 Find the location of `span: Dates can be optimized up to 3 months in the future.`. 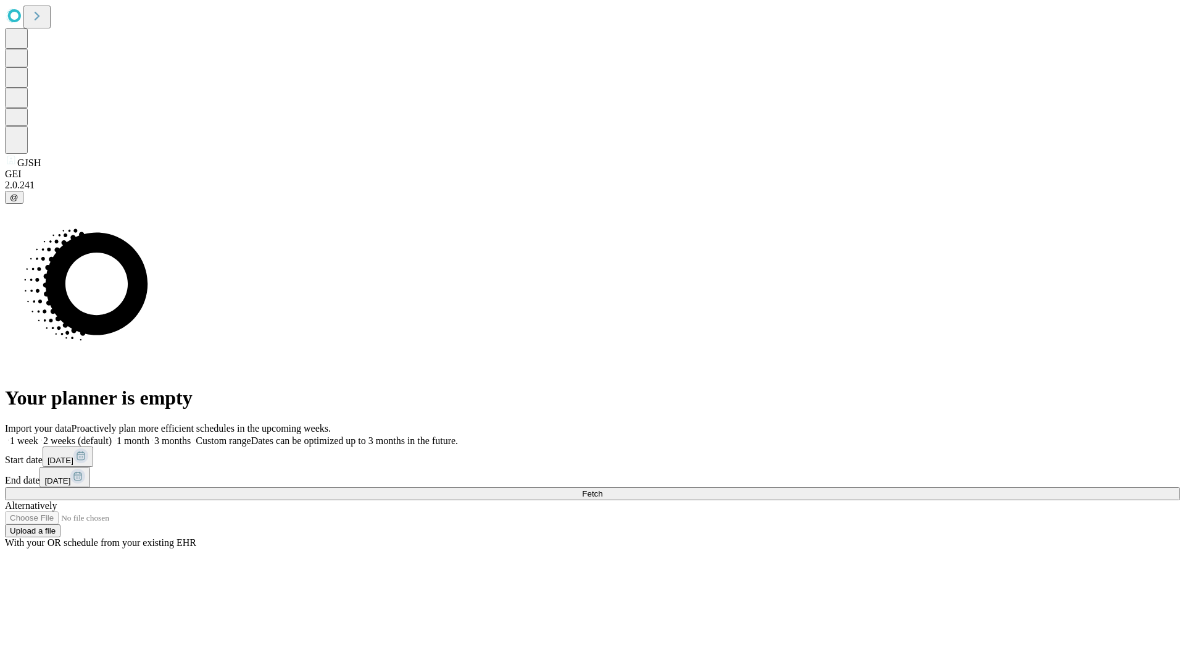

span: Dates can be optimized up to 3 months in the future. is located at coordinates (354, 440).